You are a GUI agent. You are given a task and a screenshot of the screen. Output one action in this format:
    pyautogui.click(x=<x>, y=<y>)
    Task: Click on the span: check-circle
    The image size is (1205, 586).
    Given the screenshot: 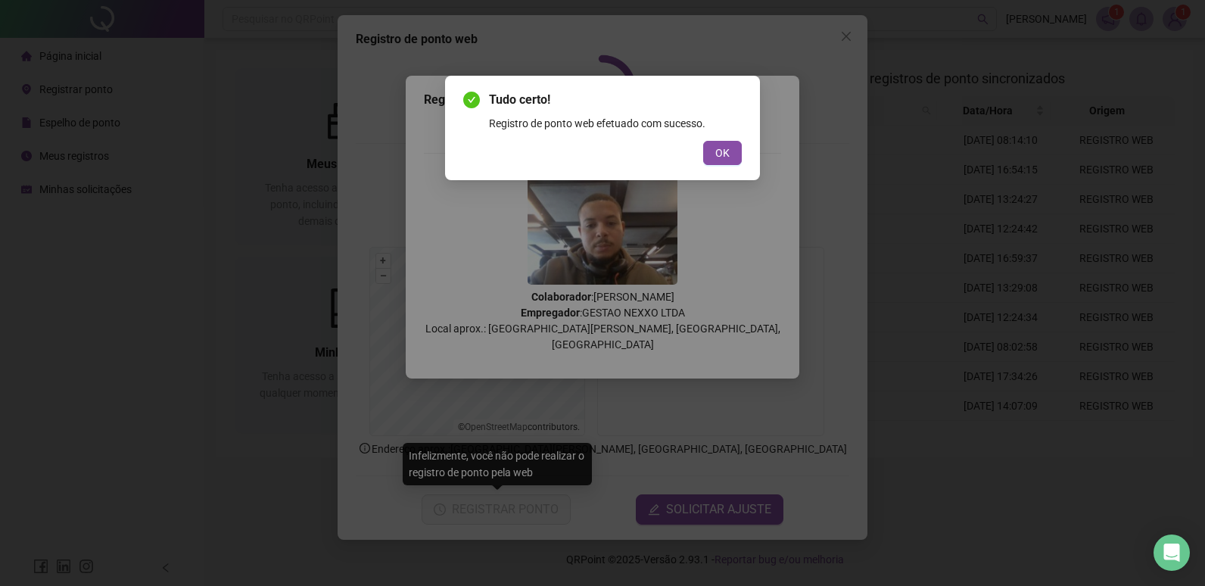 What is the action you would take?
    pyautogui.click(x=472, y=100)
    